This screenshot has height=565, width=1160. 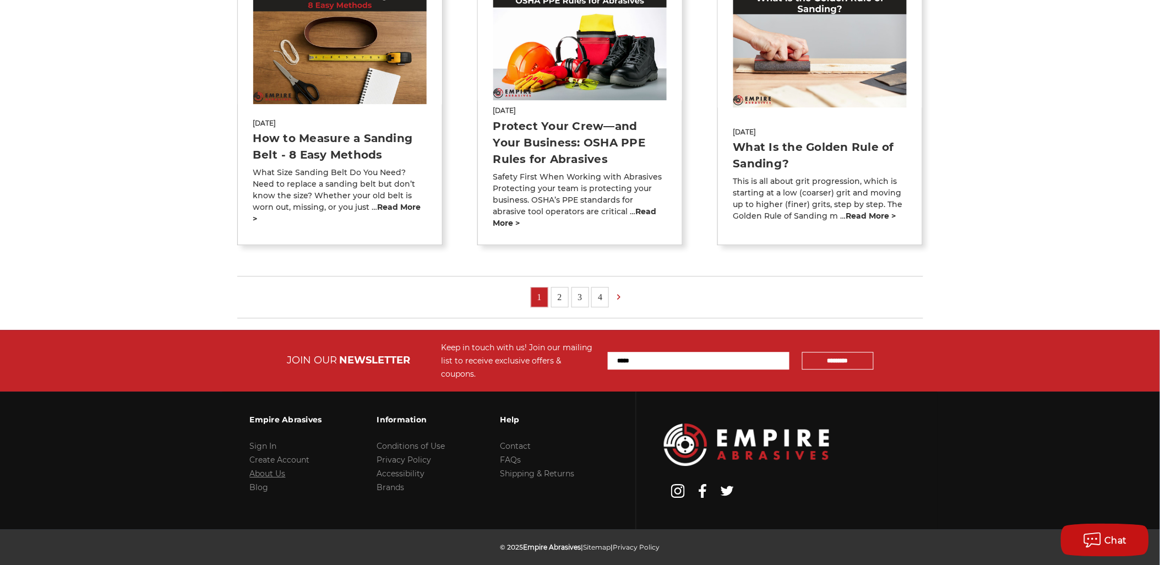 I want to click on a: How to Measure a Sanding Belt - 8 Easy Methods, so click(x=333, y=146).